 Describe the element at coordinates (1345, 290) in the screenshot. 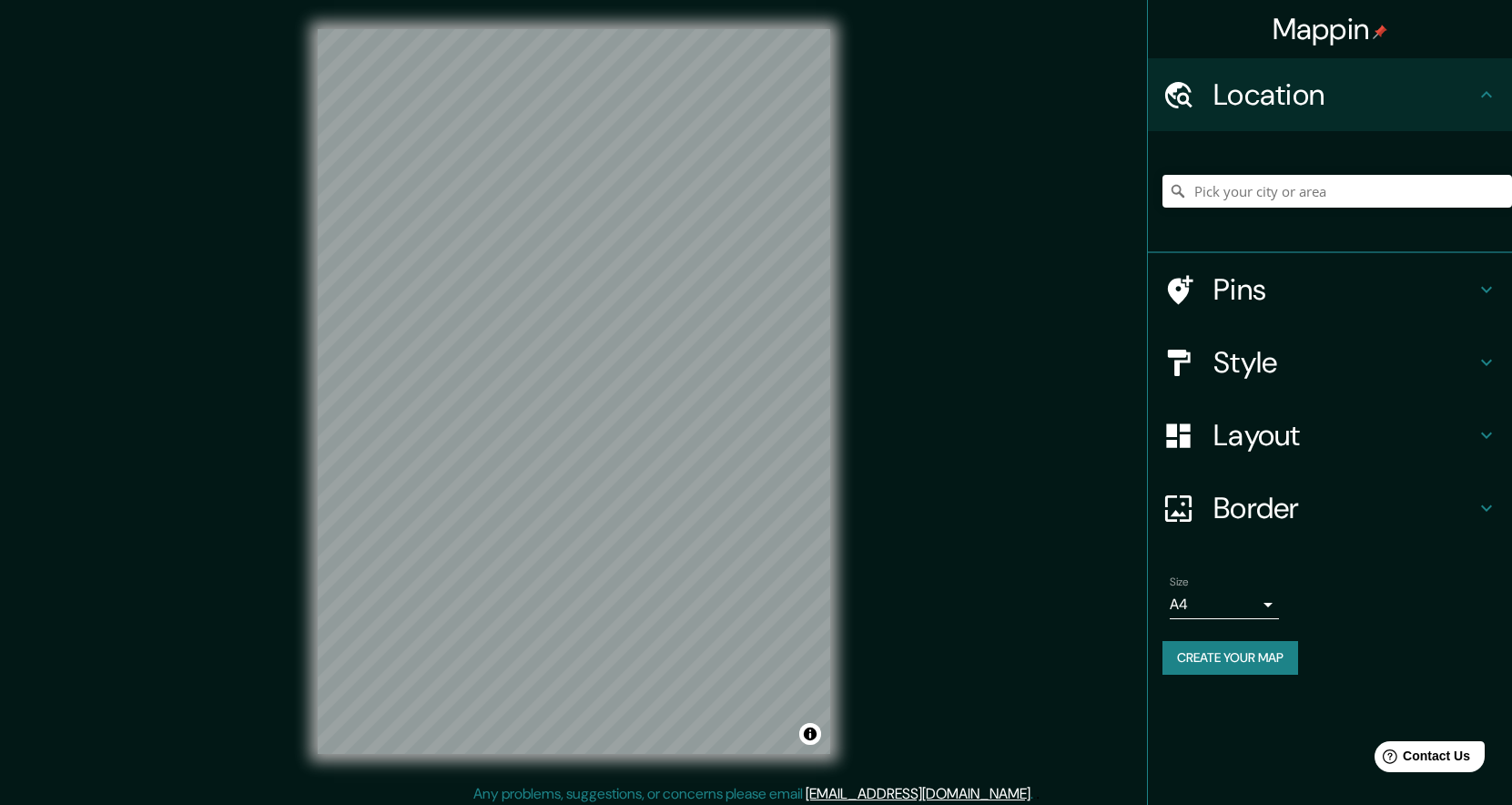

I see `h4: Pins` at that location.